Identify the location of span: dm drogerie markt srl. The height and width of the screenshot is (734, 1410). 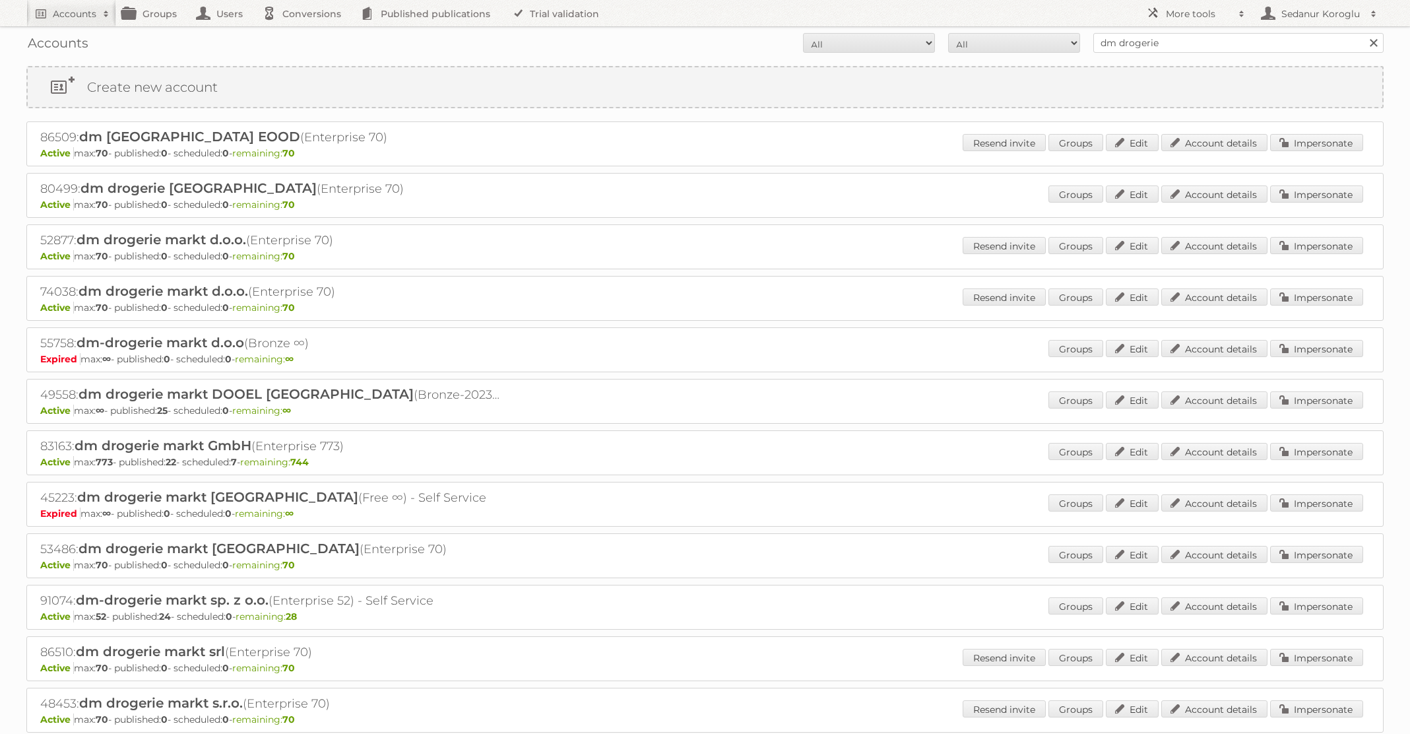
(150, 651).